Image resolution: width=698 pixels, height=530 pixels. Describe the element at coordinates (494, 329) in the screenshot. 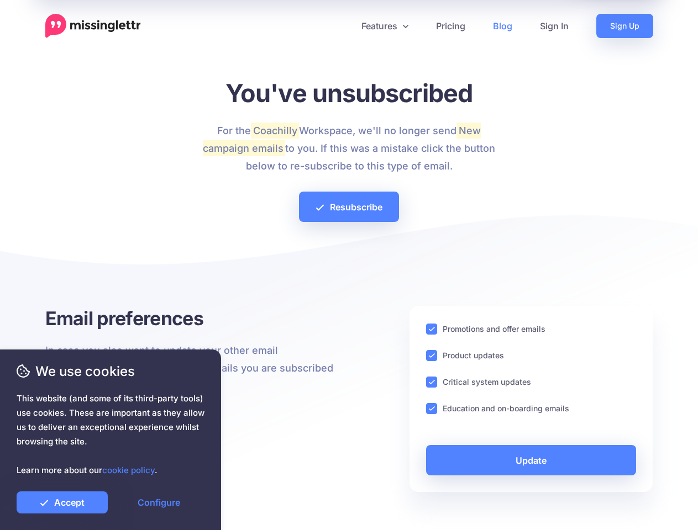

I see `label: Promotions and offer emails` at that location.